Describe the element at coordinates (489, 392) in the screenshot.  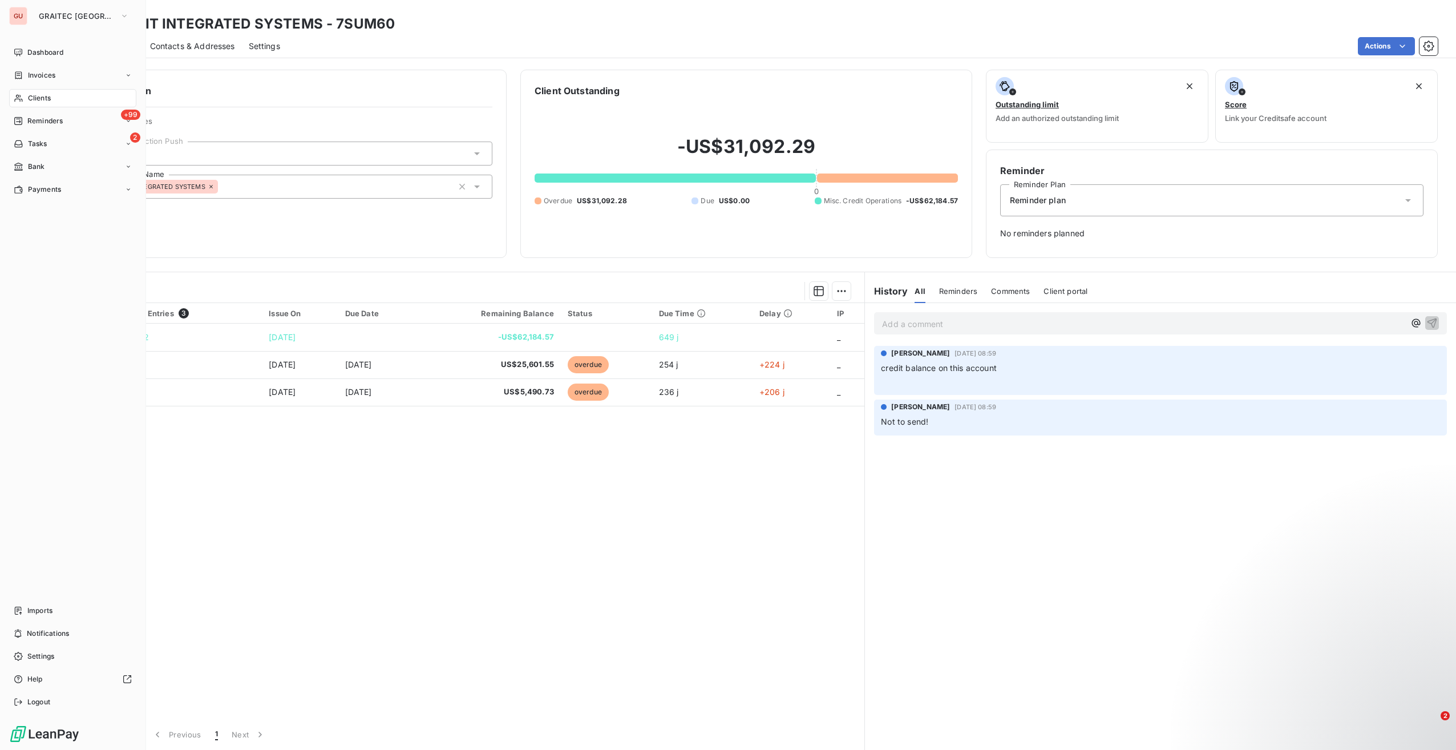
I see `span: US$5,490.73` at that location.